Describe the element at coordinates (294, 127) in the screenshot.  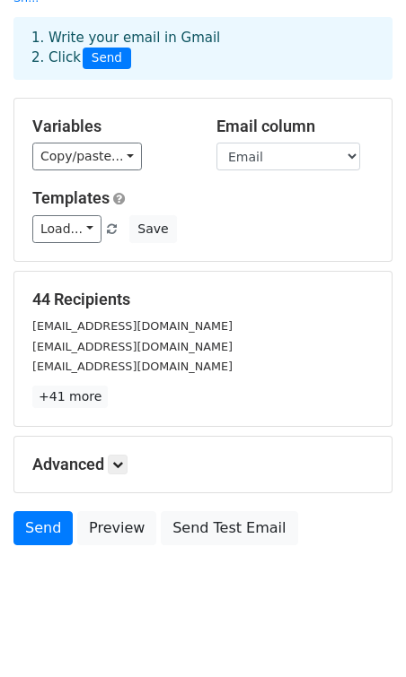
I see `h5: Email column` at that location.